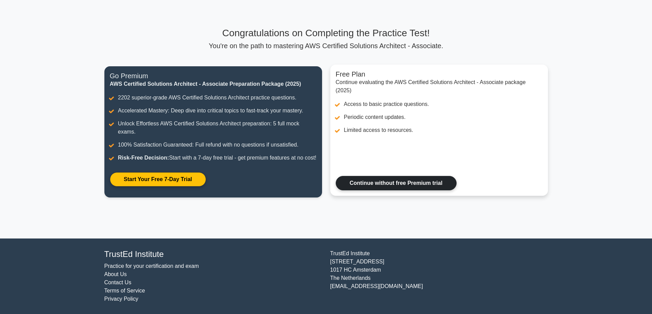 This screenshot has width=652, height=314. I want to click on h4: TrustEd Institute, so click(213, 254).